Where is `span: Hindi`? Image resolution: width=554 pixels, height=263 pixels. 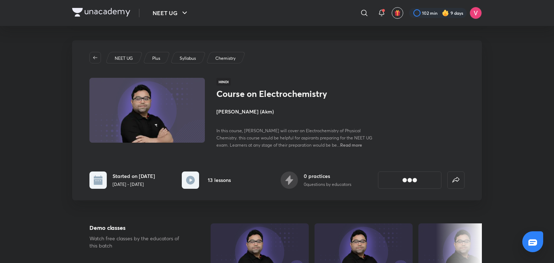 span: Hindi is located at coordinates (224, 82).